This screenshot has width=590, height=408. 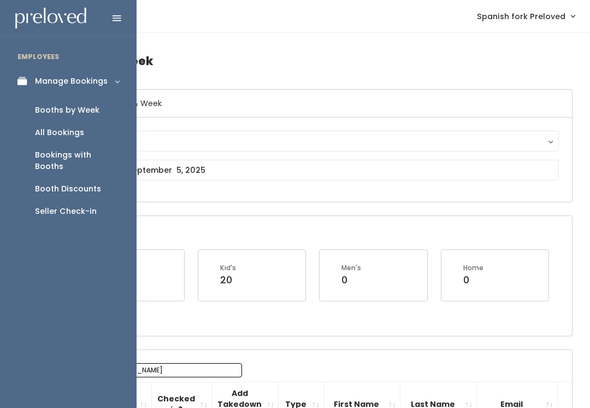 I want to click on input: Search:, so click(x=172, y=370).